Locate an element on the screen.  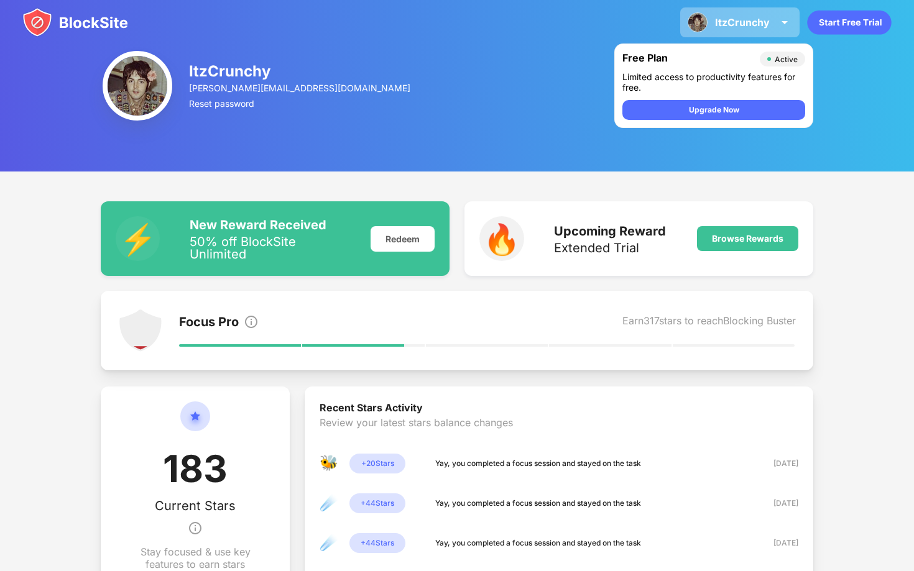
div: Upcoming Reward is located at coordinates (610, 231).